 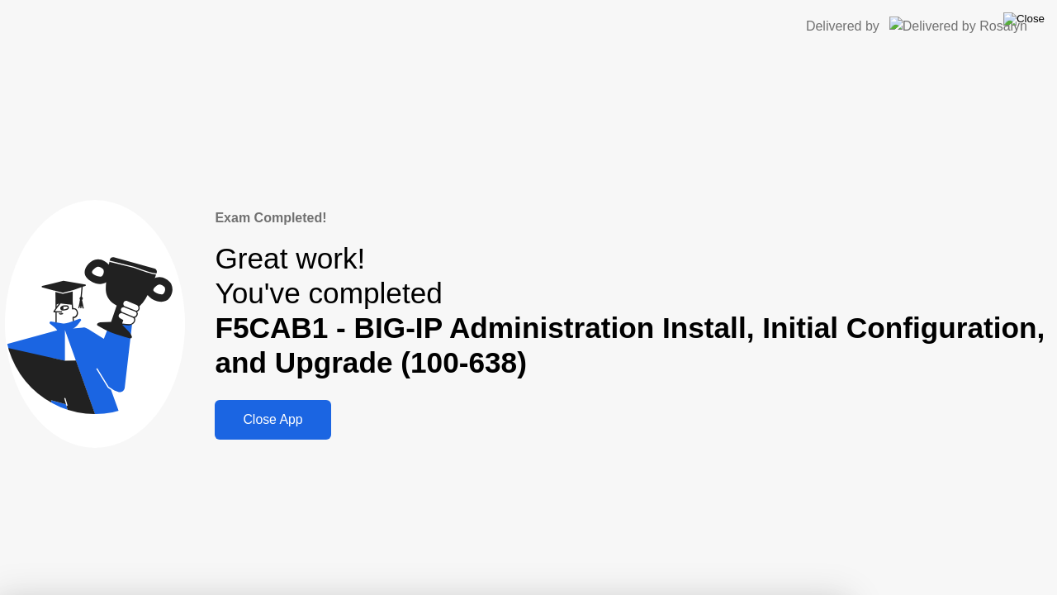 I want to click on img: Close, so click(x=1024, y=19).